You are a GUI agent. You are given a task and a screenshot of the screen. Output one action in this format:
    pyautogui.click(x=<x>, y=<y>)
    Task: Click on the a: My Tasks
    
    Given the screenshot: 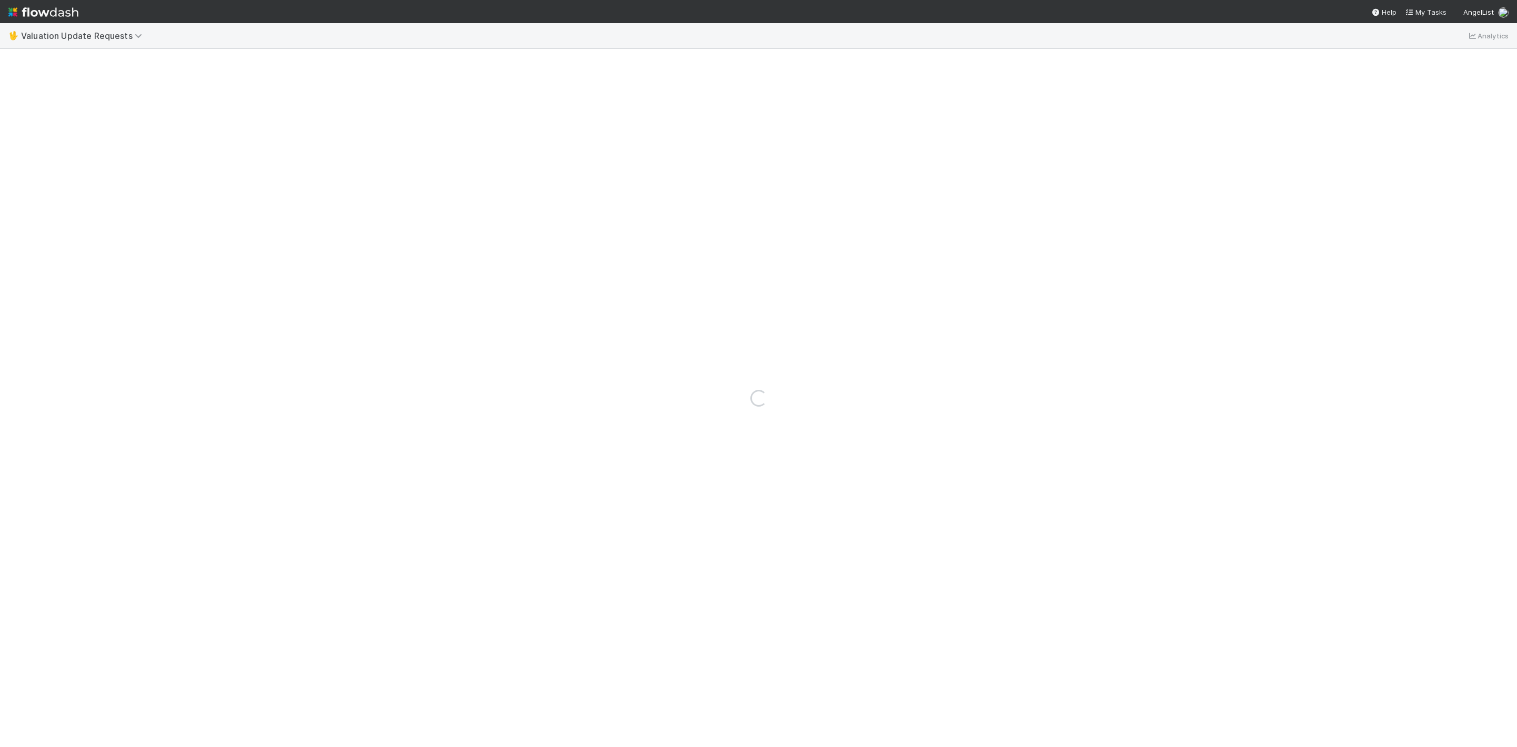 What is the action you would take?
    pyautogui.click(x=1426, y=12)
    